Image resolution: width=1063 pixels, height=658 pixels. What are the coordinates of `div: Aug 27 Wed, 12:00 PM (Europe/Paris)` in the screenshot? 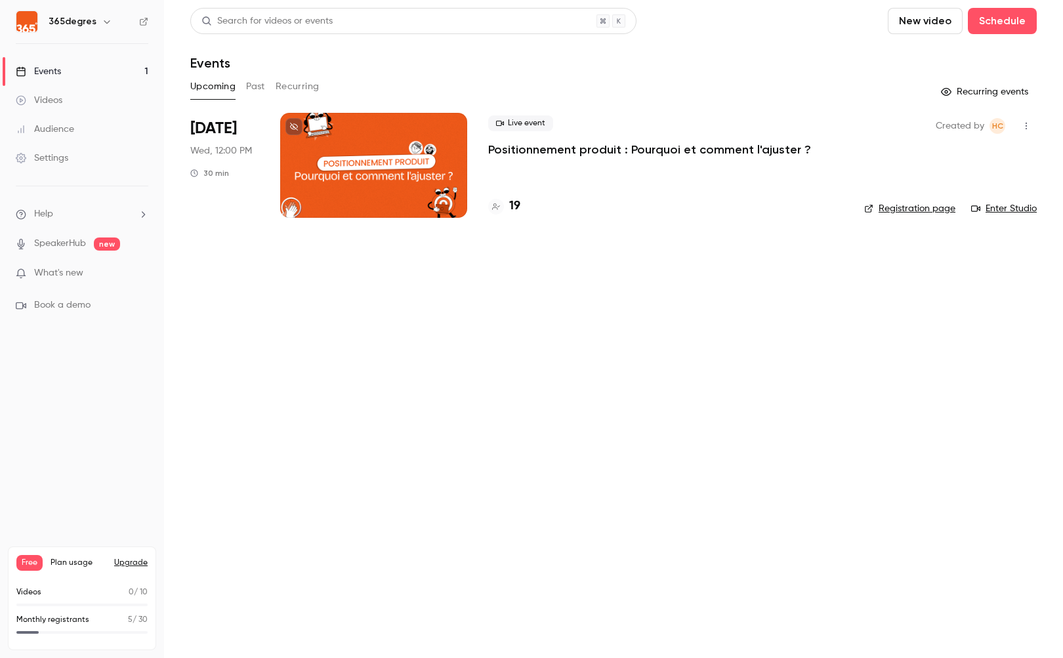 It's located at (224, 165).